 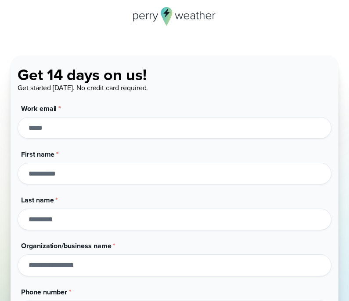 What do you see at coordinates (37, 200) in the screenshot?
I see `span: Last name` at bounding box center [37, 200].